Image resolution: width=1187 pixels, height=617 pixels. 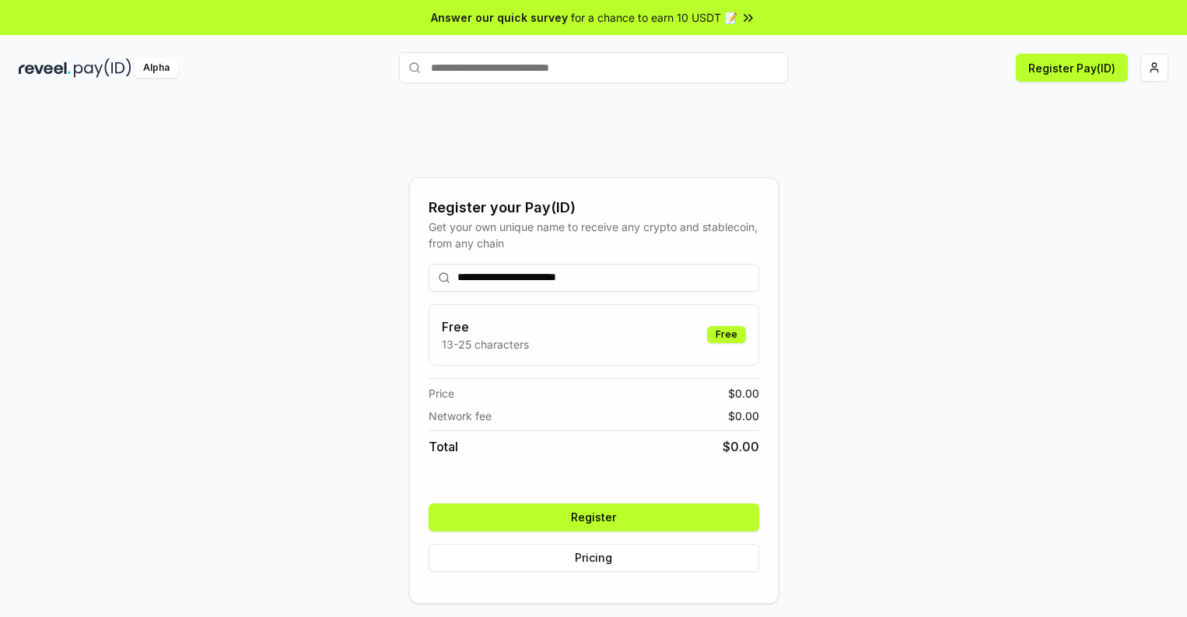 I want to click on span: Total, so click(x=443, y=446).